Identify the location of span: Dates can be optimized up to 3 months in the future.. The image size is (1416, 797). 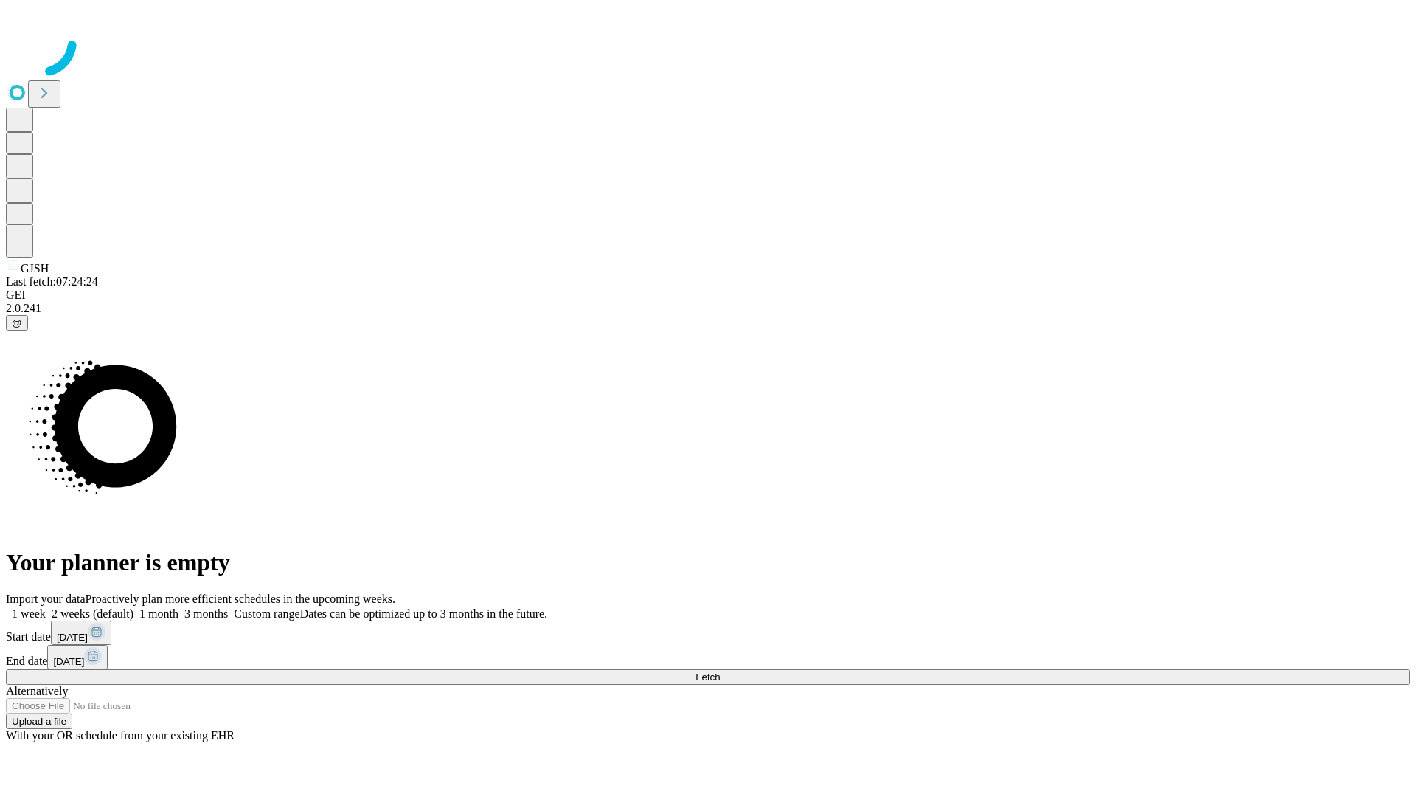
(423, 613).